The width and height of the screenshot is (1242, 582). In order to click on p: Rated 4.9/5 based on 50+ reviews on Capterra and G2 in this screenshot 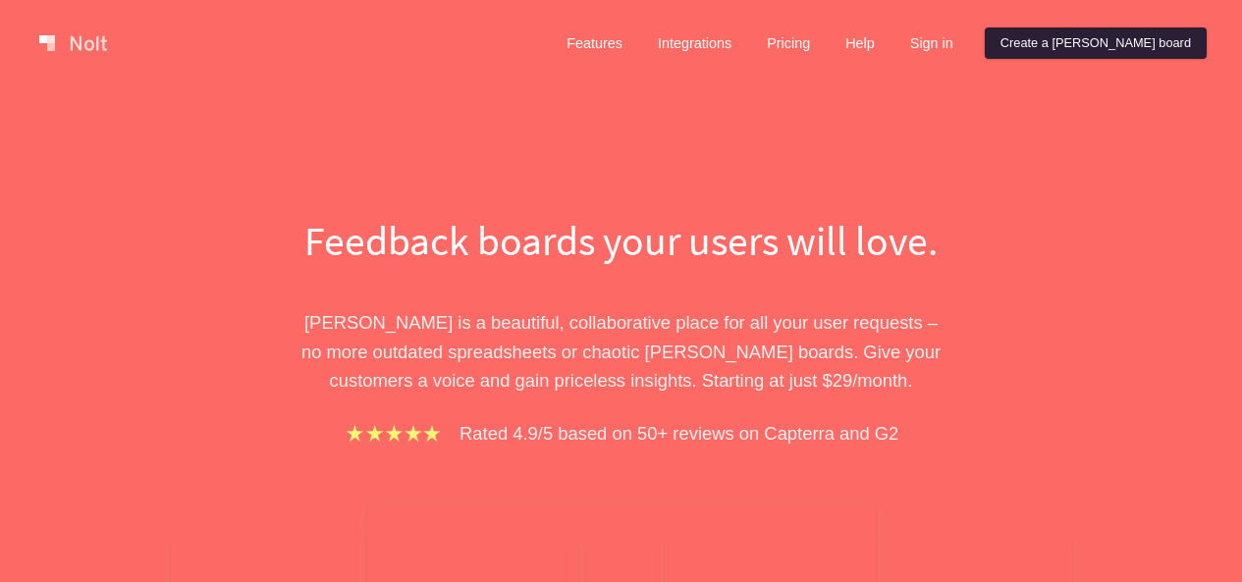, I will do `click(679, 433)`.